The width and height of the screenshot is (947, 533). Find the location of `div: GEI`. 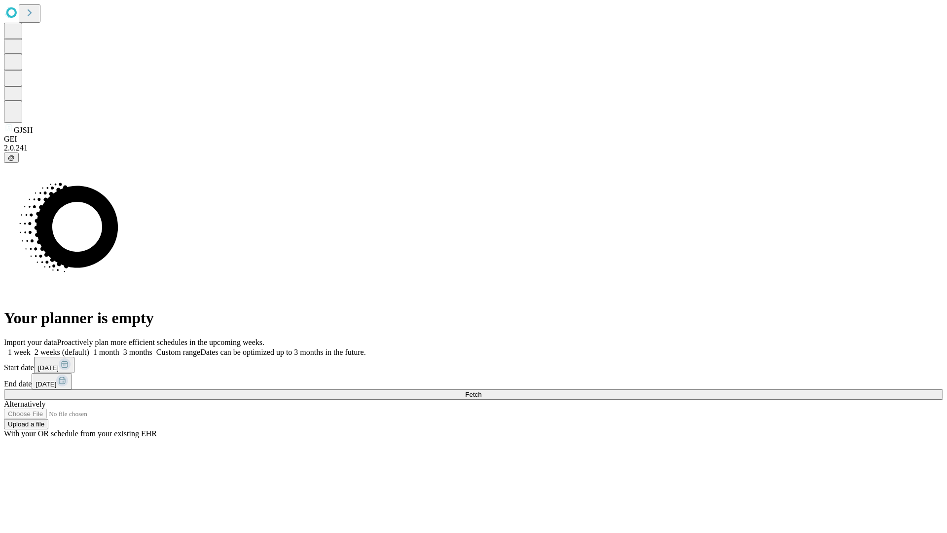

div: GEI is located at coordinates (474, 139).